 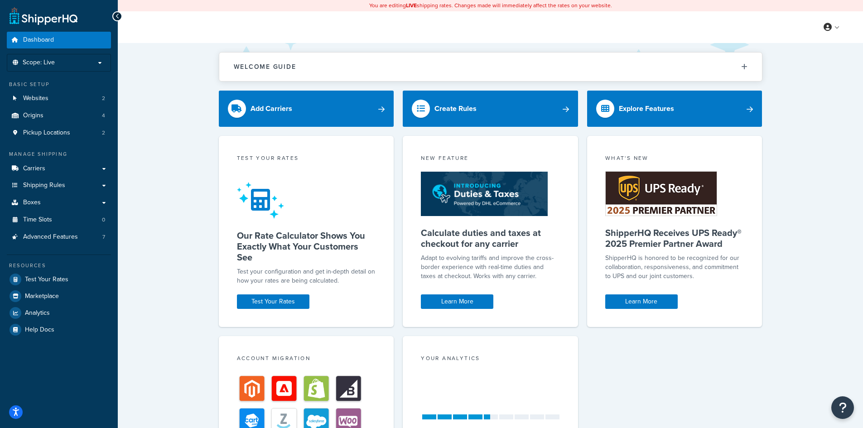 I want to click on a: Analytics, so click(x=59, y=313).